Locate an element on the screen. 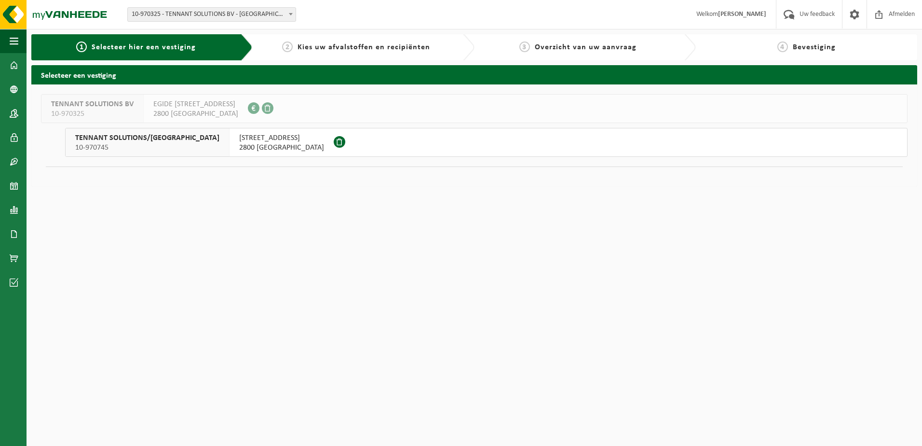  span: TENNANT SOLUTIONS BV is located at coordinates (92, 104).